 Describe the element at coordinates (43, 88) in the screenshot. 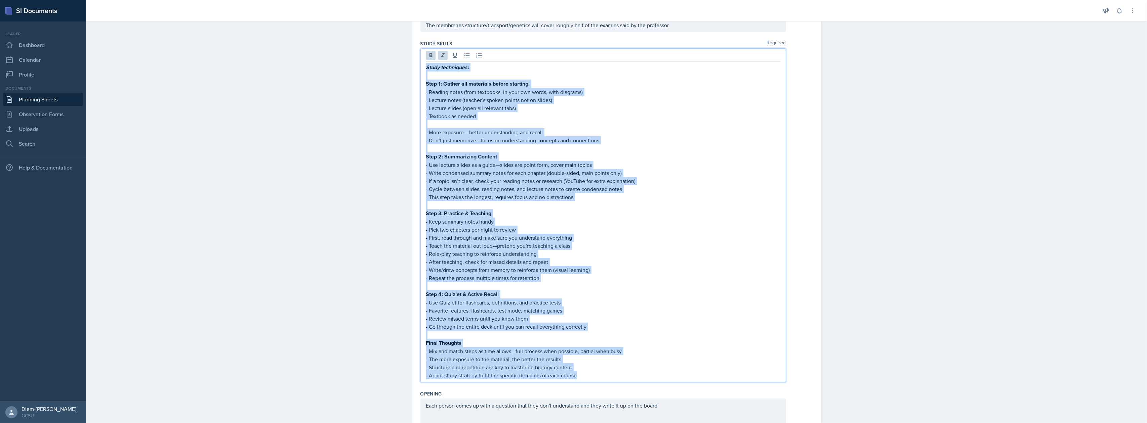

I see `div: Documents` at that location.